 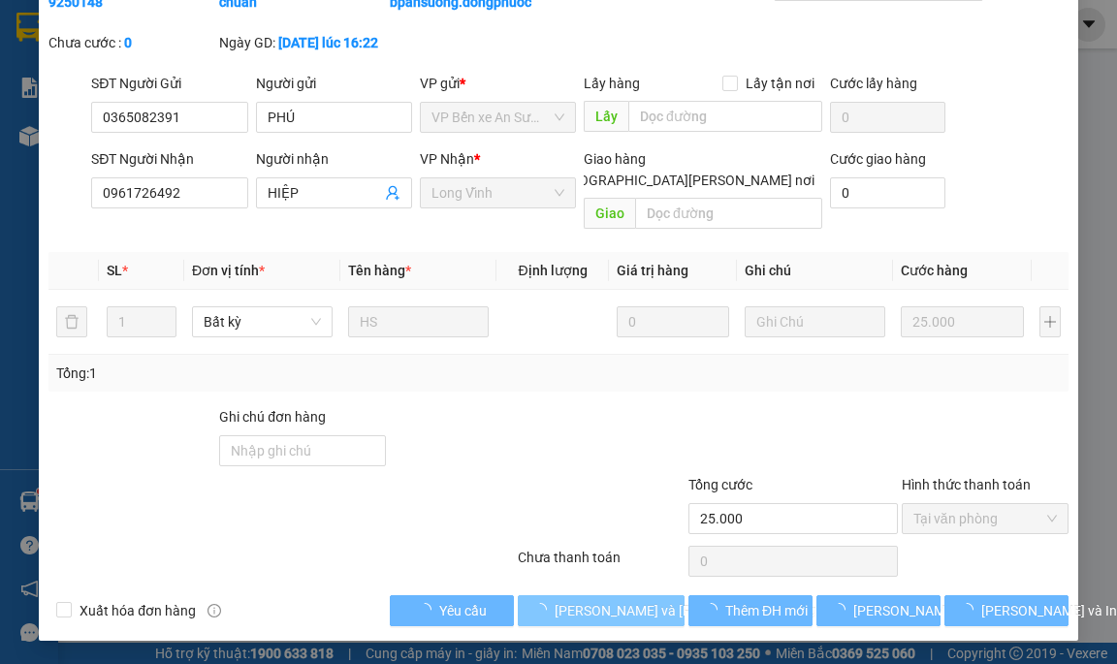 What do you see at coordinates (601, 563) in the screenshot?
I see `div: Chưa thanh toán` at bounding box center [601, 563].